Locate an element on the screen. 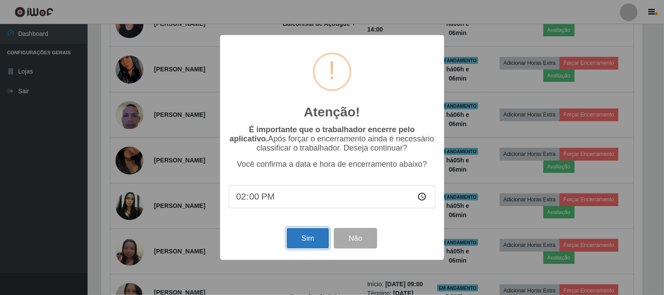 The width and height of the screenshot is (664, 295). h2: Atenção! is located at coordinates (332, 112).